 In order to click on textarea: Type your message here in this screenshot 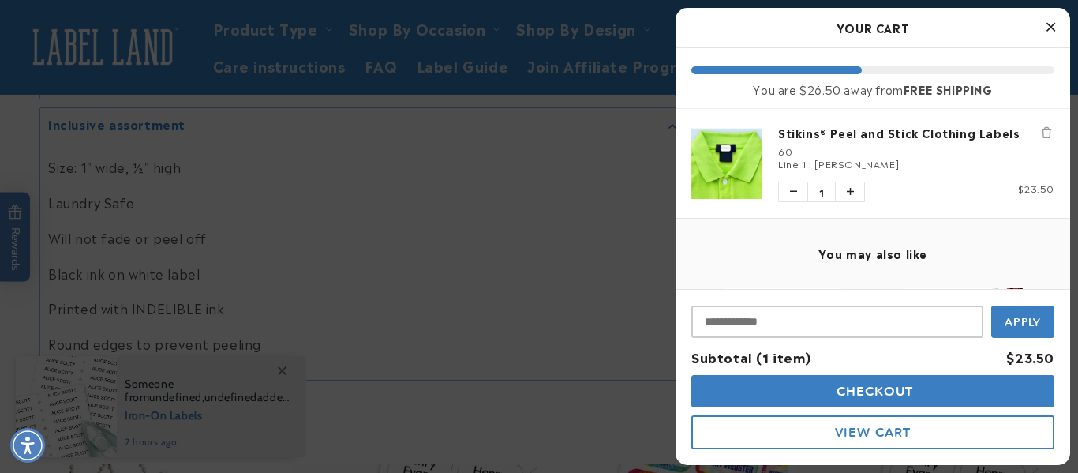, I will do `click(109, 30)`.